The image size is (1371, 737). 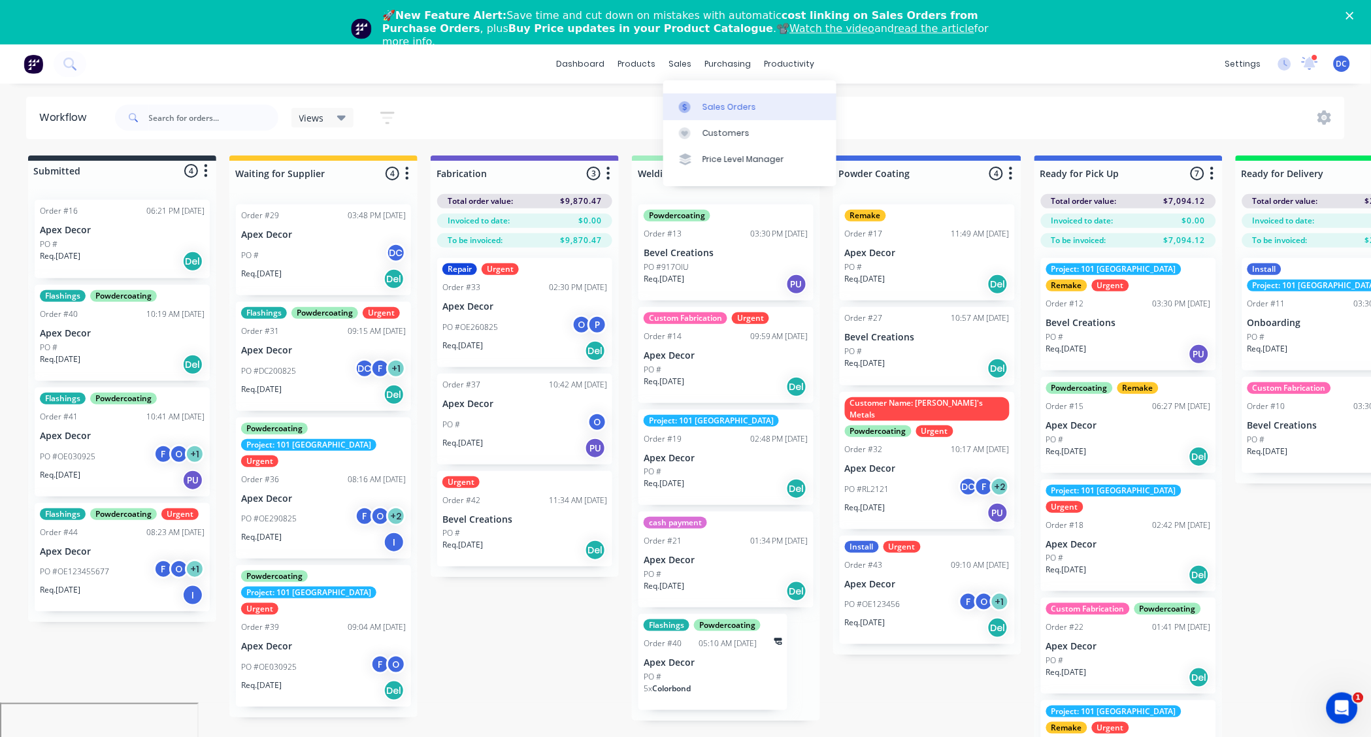 I want to click on span: To be invoiced:, so click(x=1079, y=240).